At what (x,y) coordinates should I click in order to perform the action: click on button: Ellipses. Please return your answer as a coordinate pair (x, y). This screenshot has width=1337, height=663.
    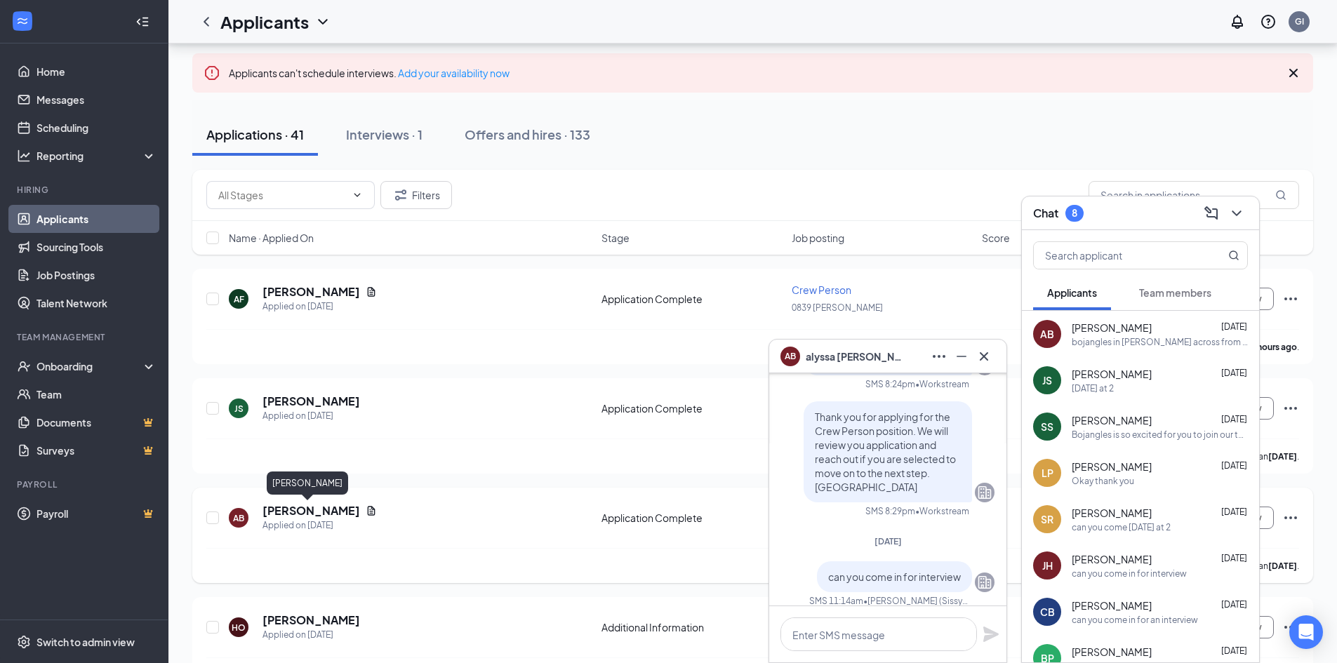
    Looking at the image, I should click on (939, 357).